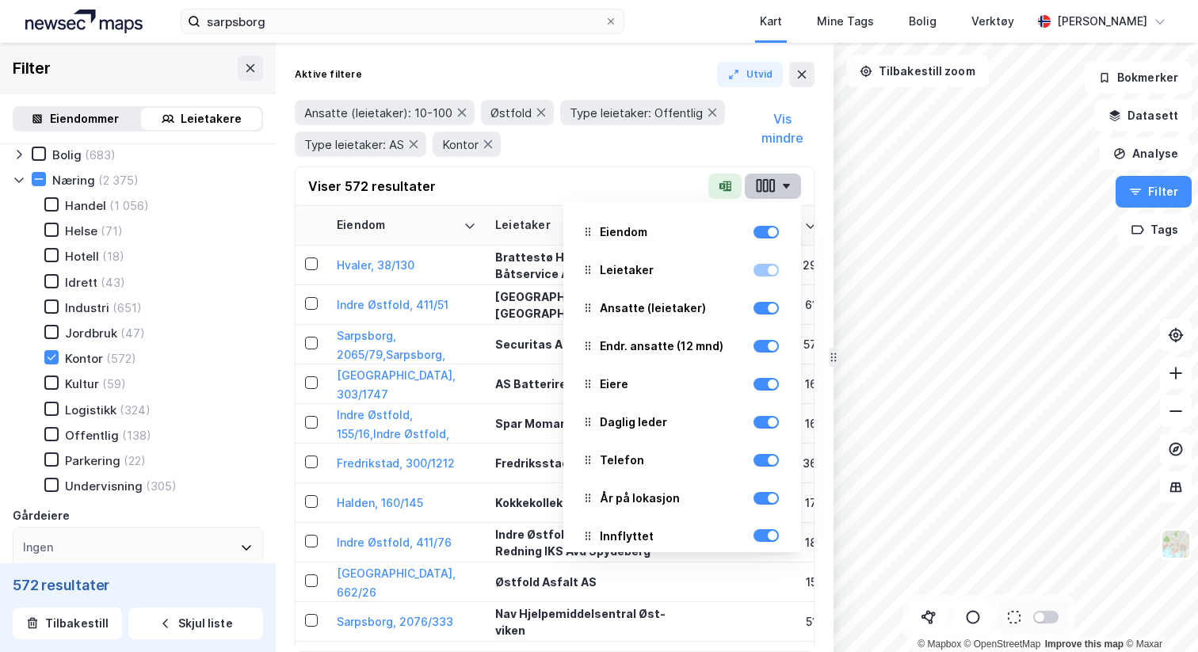 The height and width of the screenshot is (652, 1198). I want to click on div: (18), so click(113, 256).